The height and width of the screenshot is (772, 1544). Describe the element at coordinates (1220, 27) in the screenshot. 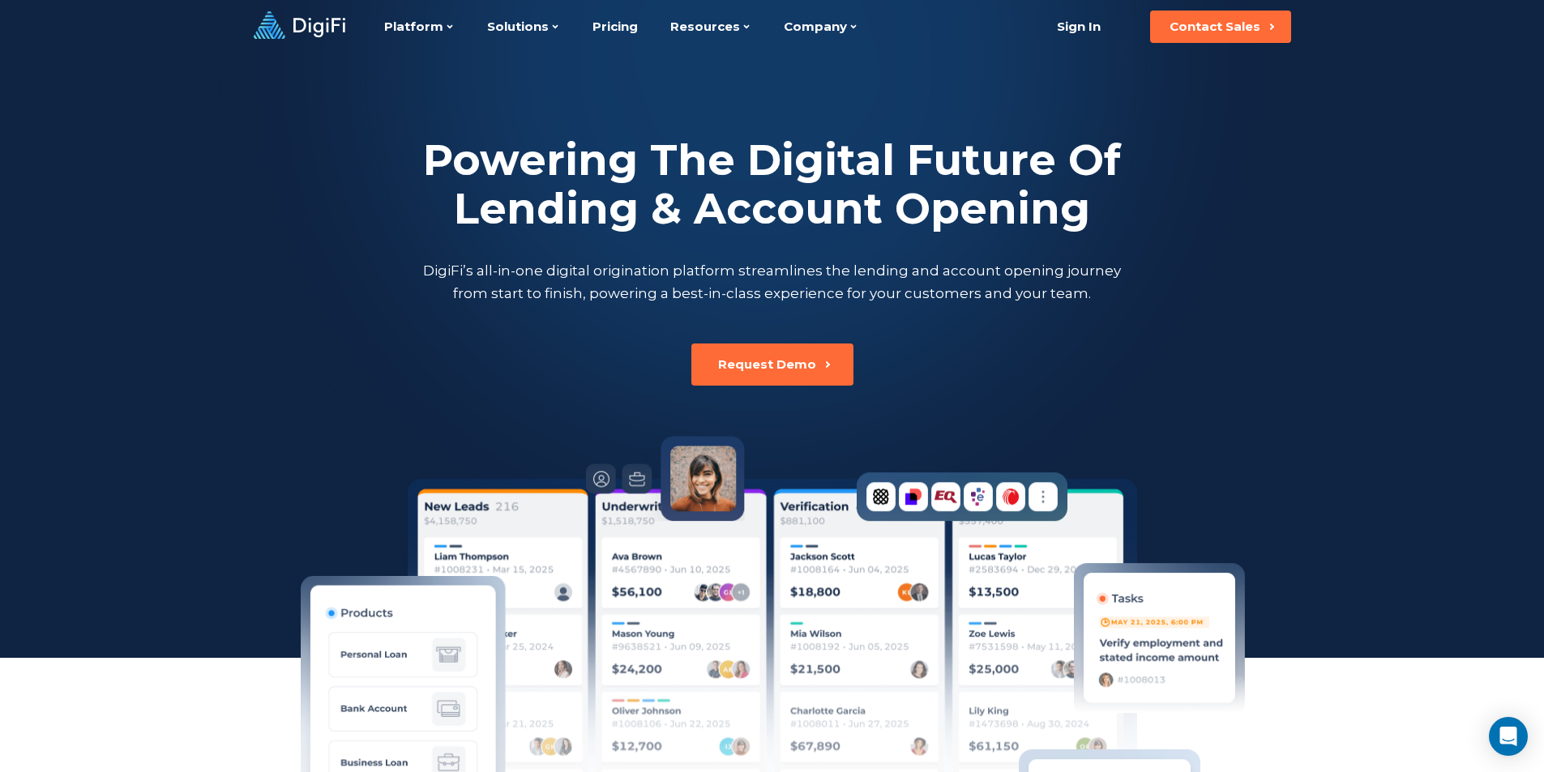

I see `a: Contact Sales` at that location.